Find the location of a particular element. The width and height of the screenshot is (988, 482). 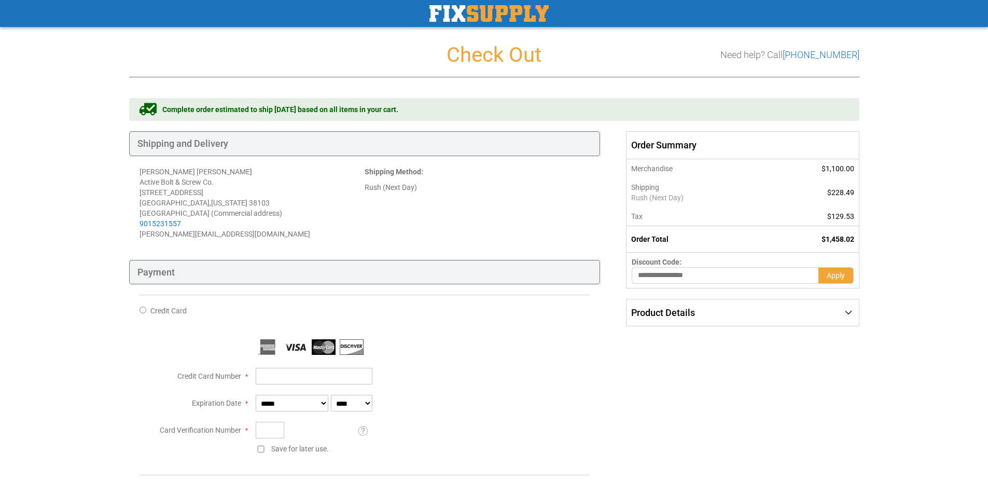

span: Expiration Date is located at coordinates (216, 403).